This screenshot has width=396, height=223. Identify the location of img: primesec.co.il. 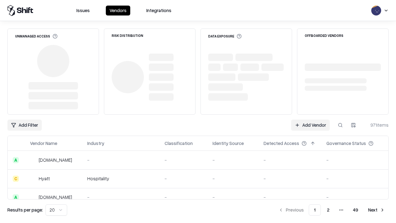
(33, 197).